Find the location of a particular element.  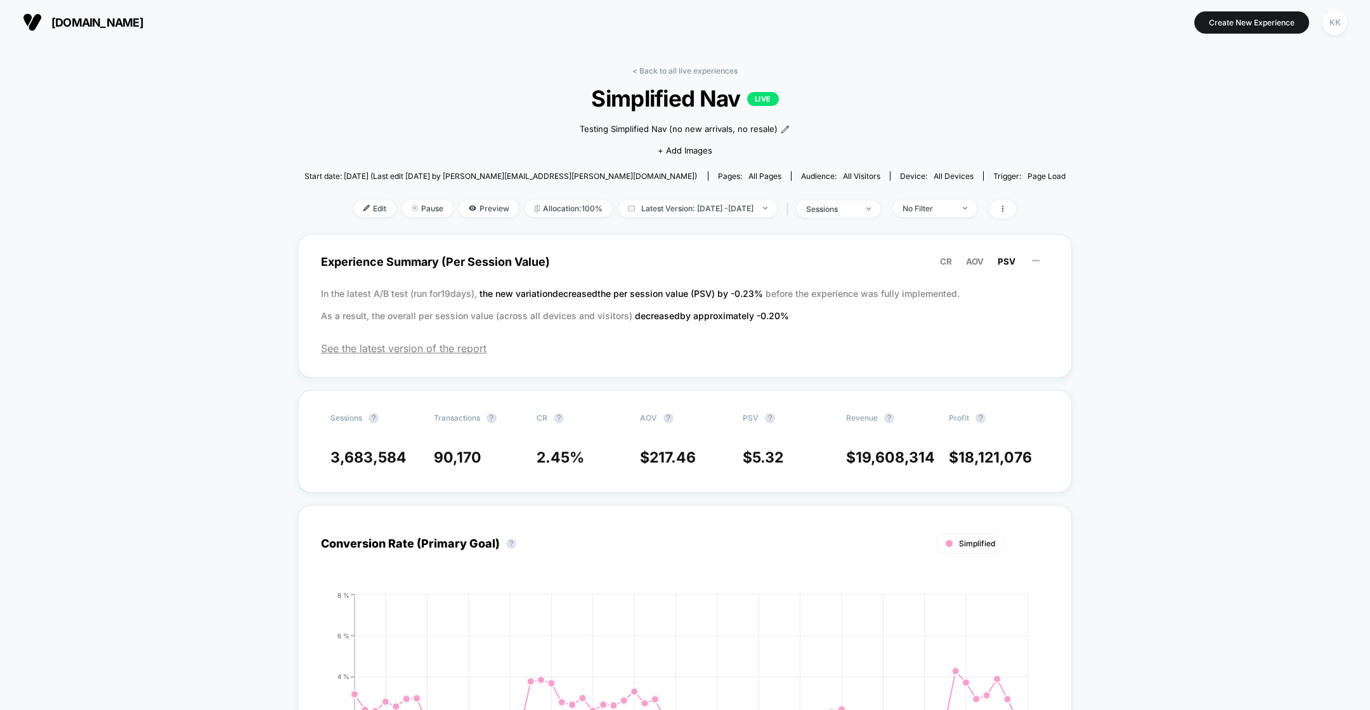

span: Preview is located at coordinates (489, 208).